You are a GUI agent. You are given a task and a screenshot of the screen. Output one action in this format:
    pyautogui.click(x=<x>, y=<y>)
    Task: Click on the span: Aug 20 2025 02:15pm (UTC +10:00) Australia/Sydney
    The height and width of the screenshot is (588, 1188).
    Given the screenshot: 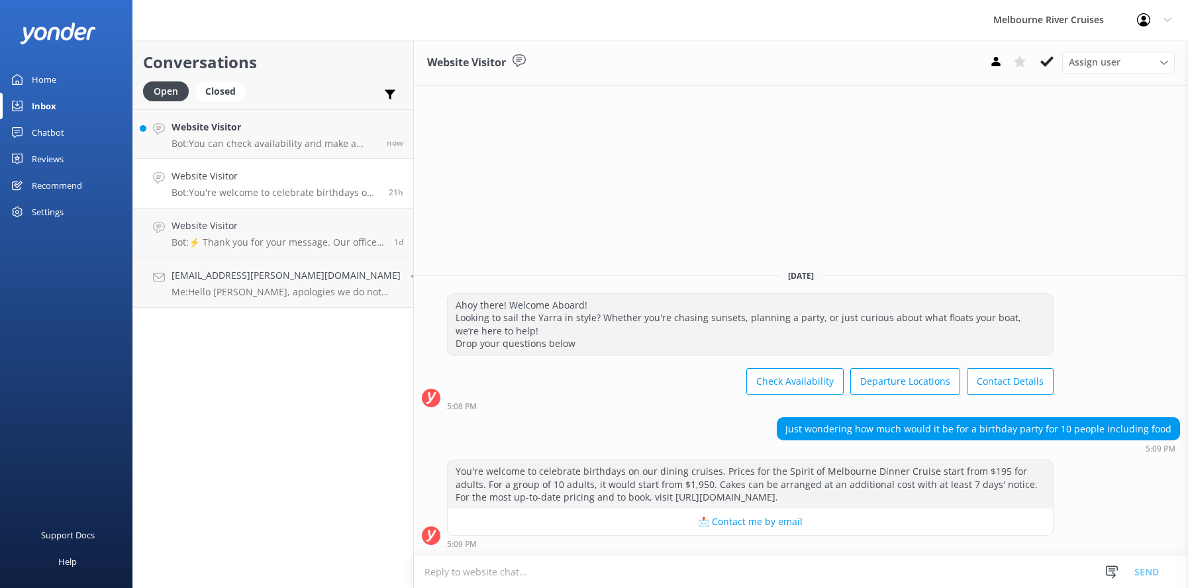 What is the action you would take?
    pyautogui.click(x=399, y=242)
    